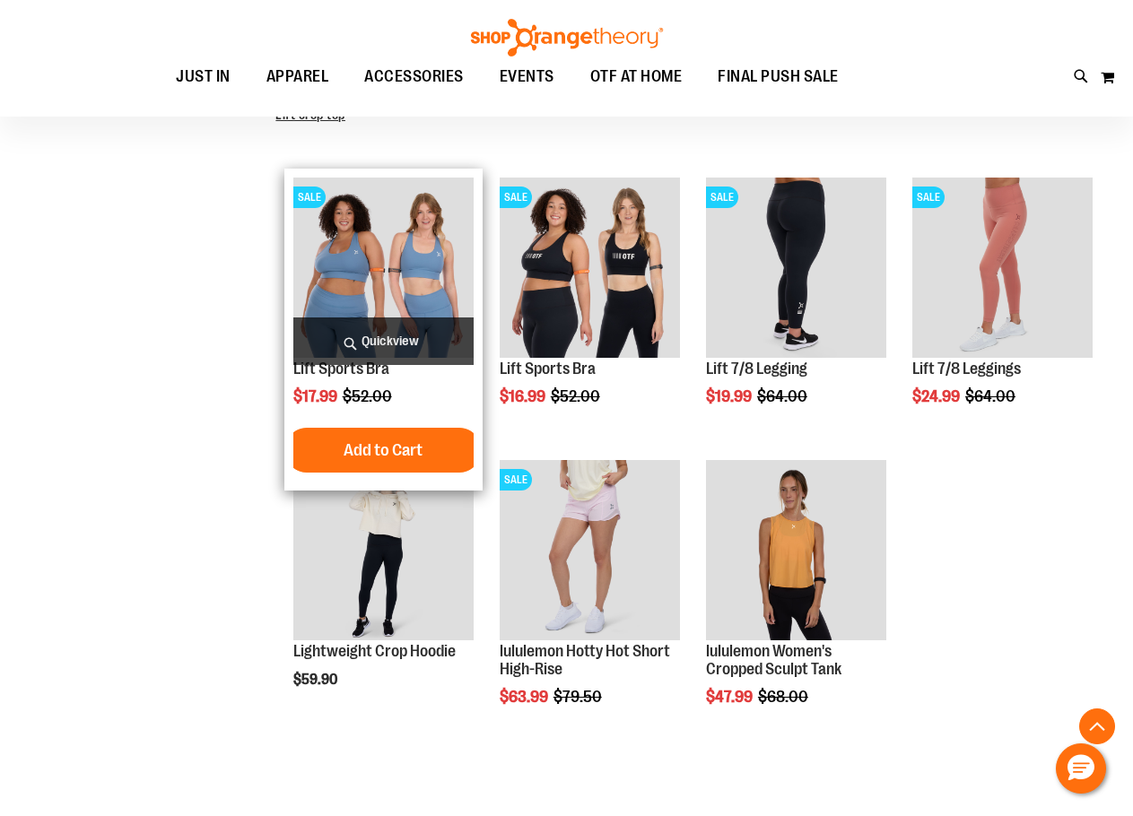 This screenshot has height=816, width=1133. What do you see at coordinates (938, 397) in the screenshot?
I see `span: $24.99` at bounding box center [938, 397].